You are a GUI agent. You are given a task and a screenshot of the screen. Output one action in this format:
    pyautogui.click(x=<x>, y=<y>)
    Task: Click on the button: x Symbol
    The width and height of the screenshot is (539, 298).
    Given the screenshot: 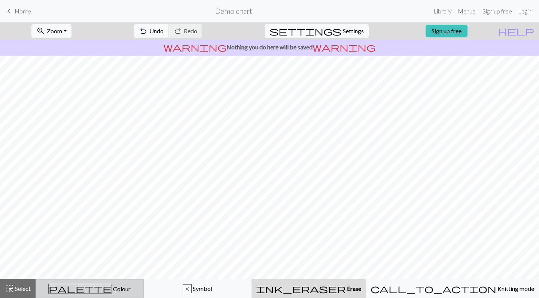 What is the action you would take?
    pyautogui.click(x=198, y=289)
    